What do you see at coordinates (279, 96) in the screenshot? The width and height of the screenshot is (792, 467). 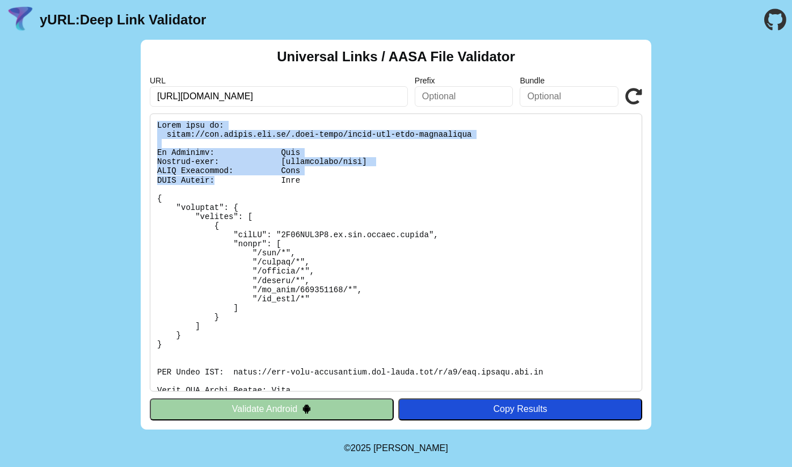 I see `input: Required` at bounding box center [279, 96].